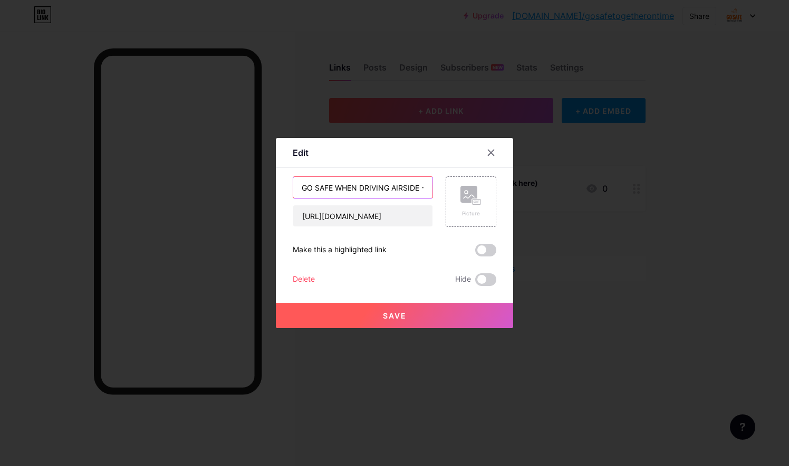 This screenshot has width=789, height=466. Describe the element at coordinates (304, 280) in the screenshot. I see `div: Delete` at that location.